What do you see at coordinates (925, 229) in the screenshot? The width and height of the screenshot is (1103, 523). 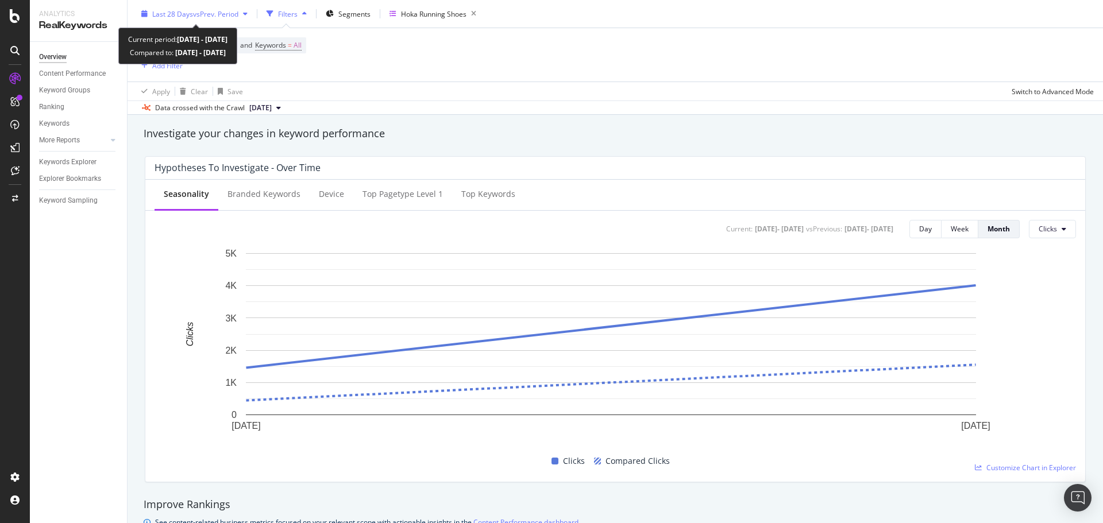 I see `button: Day` at bounding box center [925, 229].